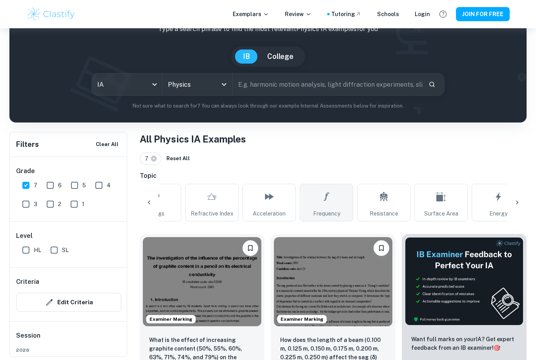 The image size is (536, 360). What do you see at coordinates (35, 204) in the screenshot?
I see `span: 3` at bounding box center [35, 204].